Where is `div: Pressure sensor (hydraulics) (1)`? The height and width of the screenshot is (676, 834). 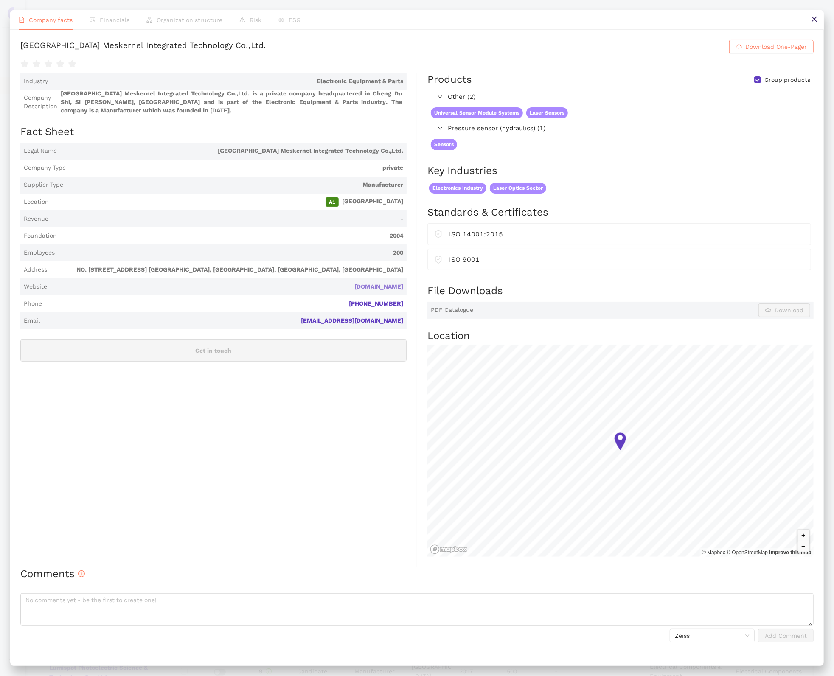 div: Pressure sensor (hydraulics) (1) is located at coordinates (499, 129).